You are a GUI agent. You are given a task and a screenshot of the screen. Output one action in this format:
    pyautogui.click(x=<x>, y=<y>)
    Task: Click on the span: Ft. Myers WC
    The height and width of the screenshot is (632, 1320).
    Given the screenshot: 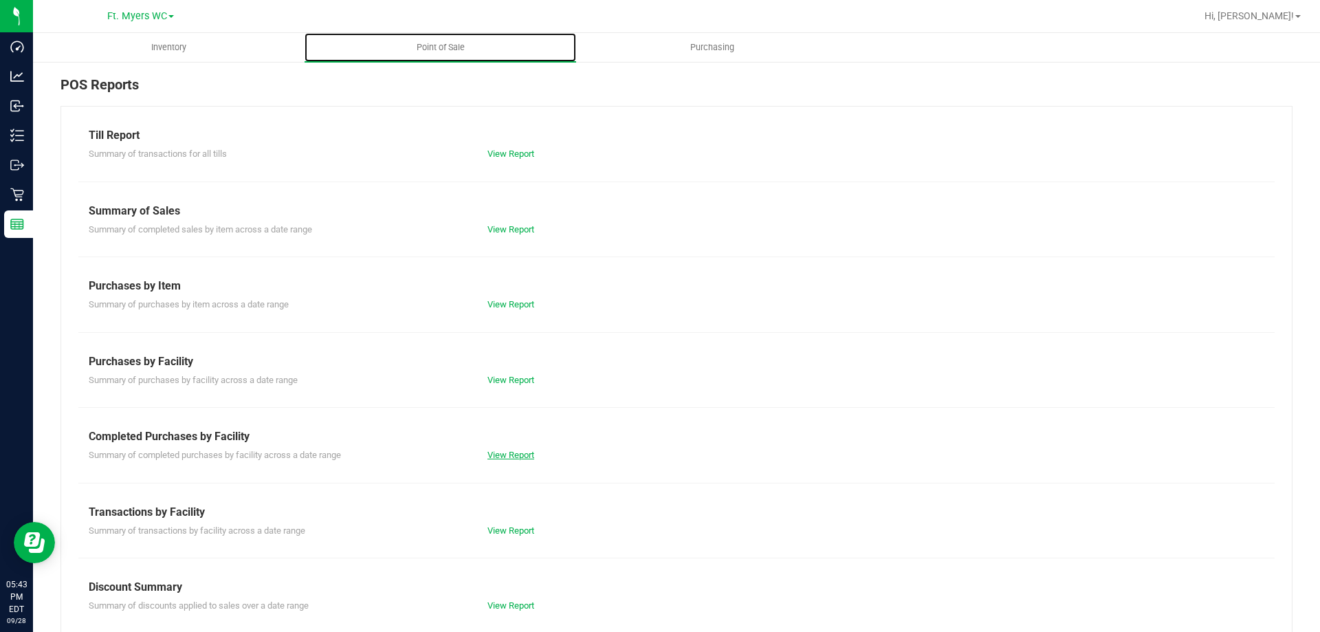 What is the action you would take?
    pyautogui.click(x=137, y=16)
    